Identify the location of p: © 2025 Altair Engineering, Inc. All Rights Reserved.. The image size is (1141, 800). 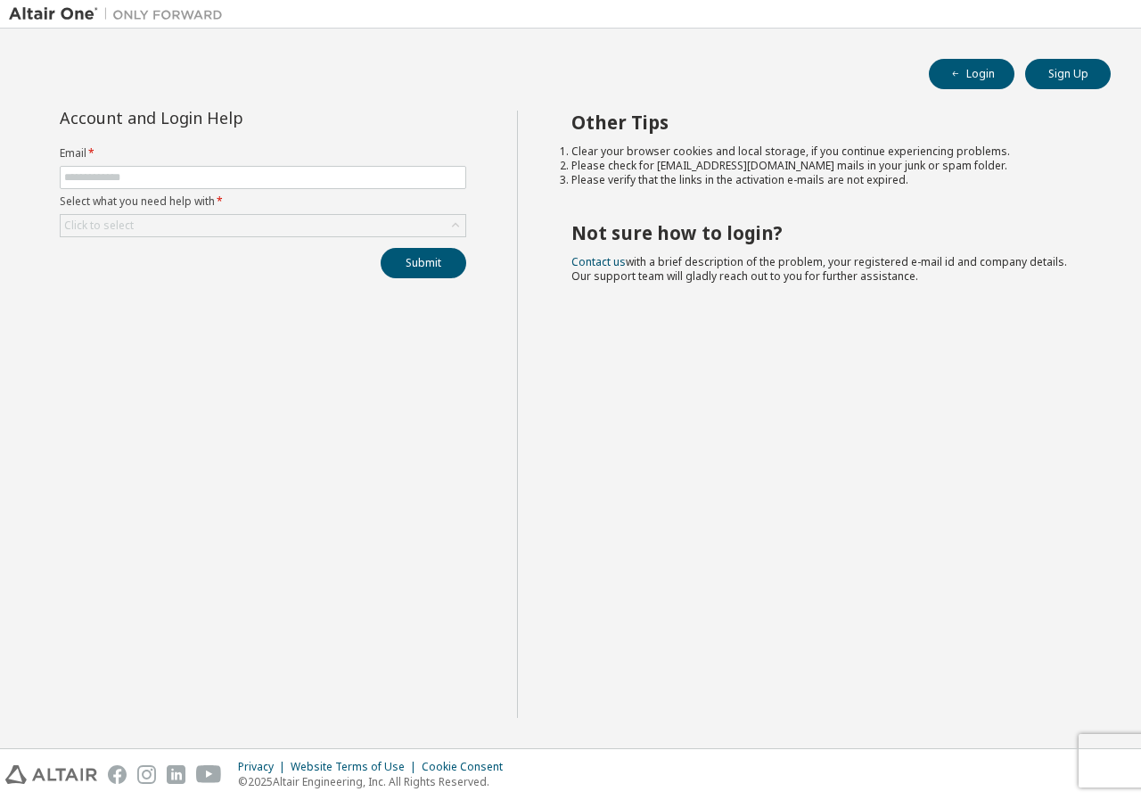
(375, 781).